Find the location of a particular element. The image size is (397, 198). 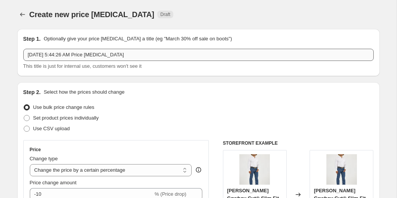

span: % (Price drop) is located at coordinates (170, 194).